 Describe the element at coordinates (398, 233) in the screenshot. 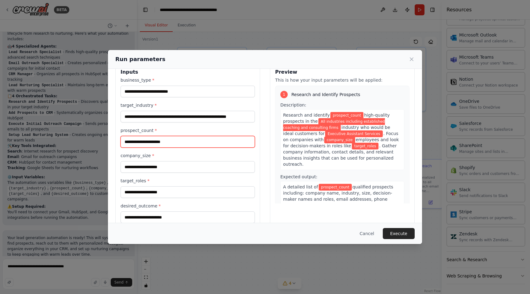

I see `button: Execute` at that location.